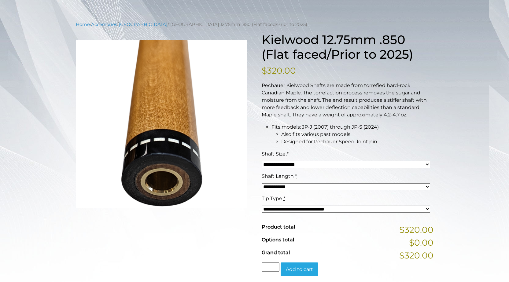  What do you see at coordinates (299, 270) in the screenshot?
I see `button: Add to cart` at bounding box center [299, 270].